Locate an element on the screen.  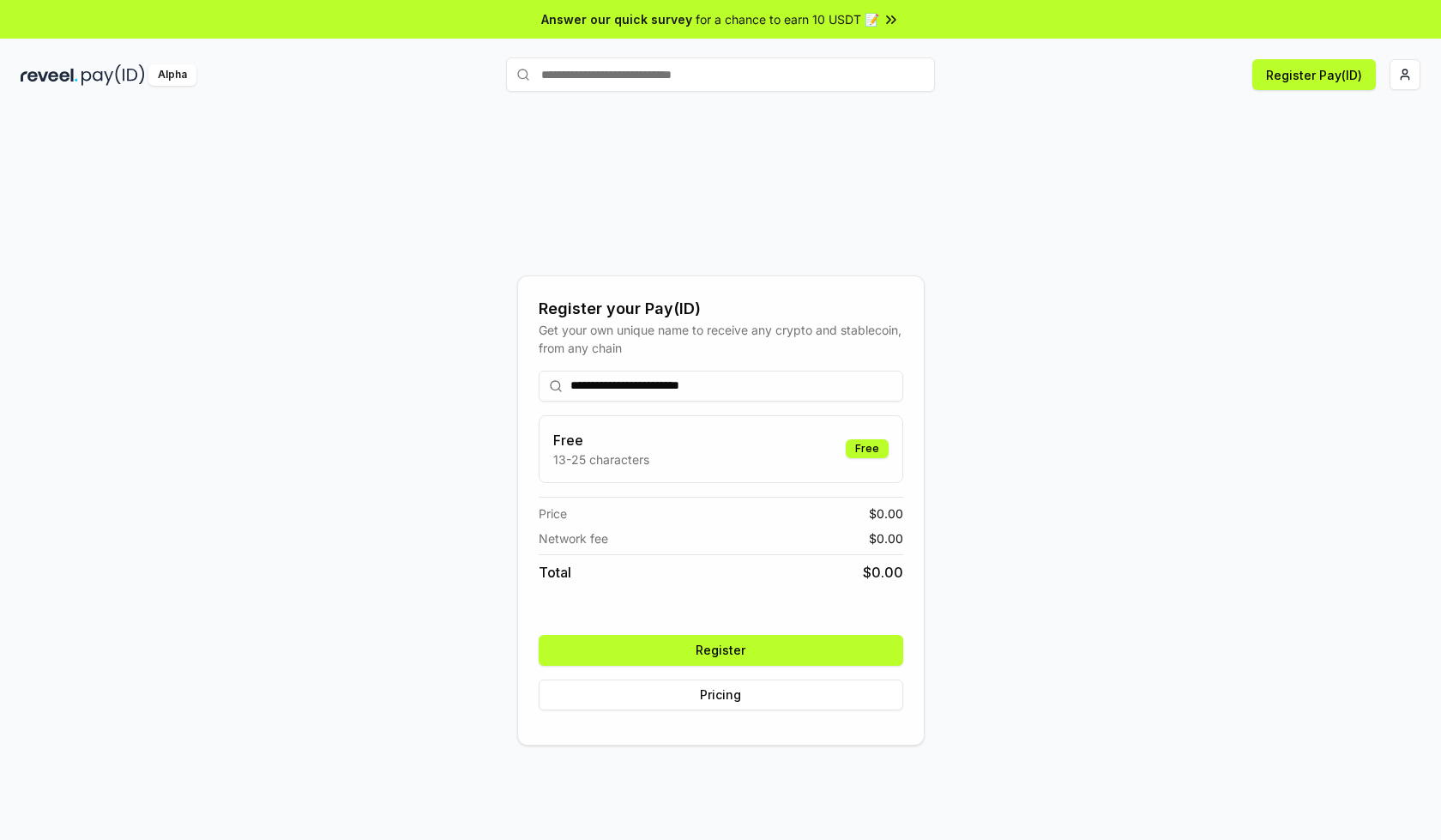
div: Alpha is located at coordinates (172, 75).